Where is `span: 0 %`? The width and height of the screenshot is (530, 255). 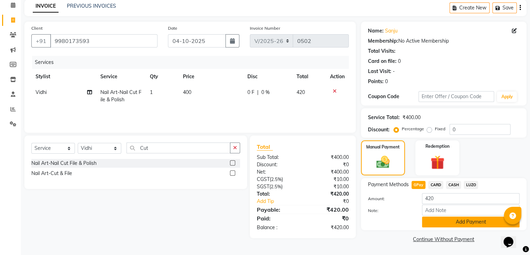 span: 0 % is located at coordinates (266, 92).